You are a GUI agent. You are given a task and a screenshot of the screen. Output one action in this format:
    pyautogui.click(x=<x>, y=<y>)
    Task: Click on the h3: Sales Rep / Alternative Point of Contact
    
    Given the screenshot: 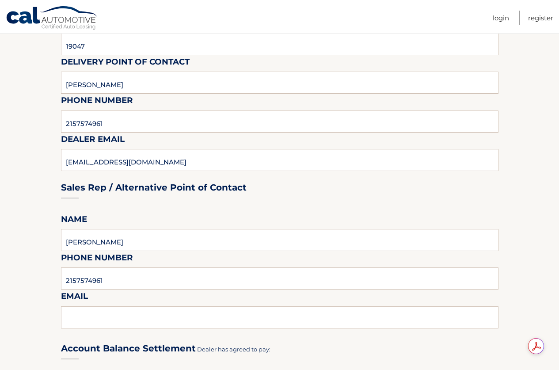 What is the action you would take?
    pyautogui.click(x=154, y=187)
    